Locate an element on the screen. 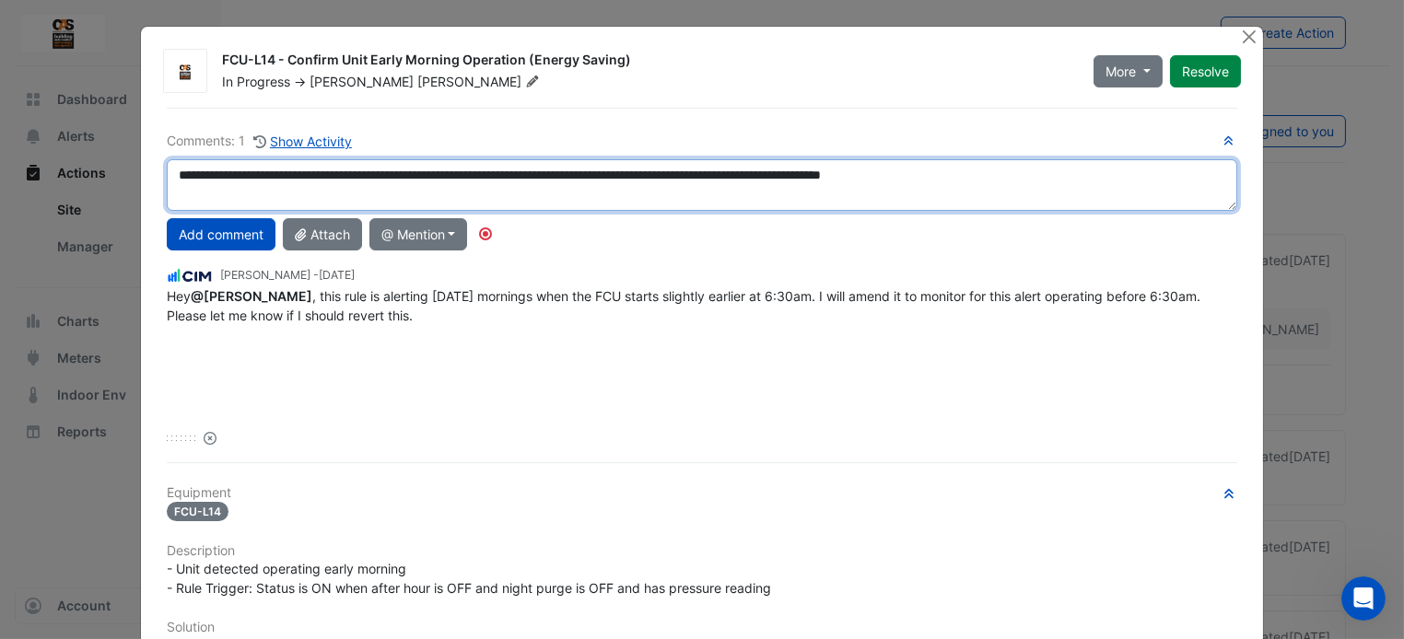  span: FCU-L14 is located at coordinates (197, 511).